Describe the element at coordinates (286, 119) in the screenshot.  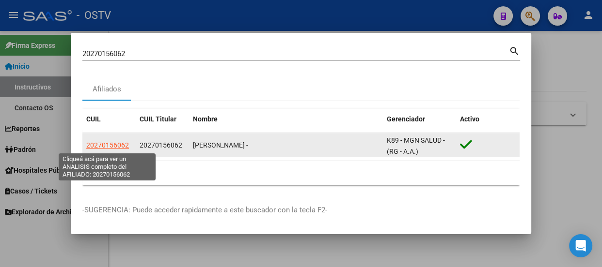
I see `datatable-header-cell: Nombre` at that location.